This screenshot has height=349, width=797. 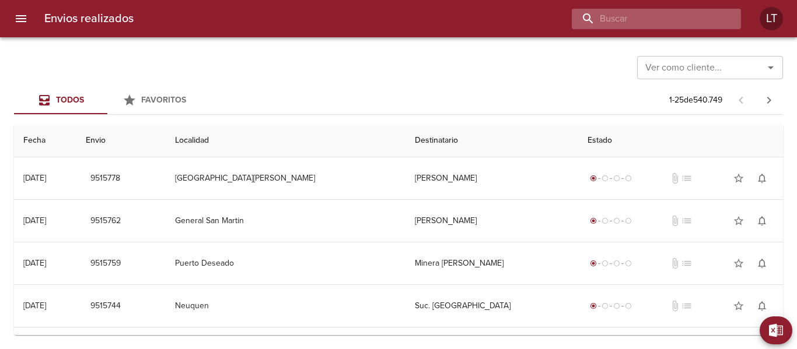 What do you see at coordinates (771, 19) in the screenshot?
I see `div: Abrir información de usuario` at bounding box center [771, 19].